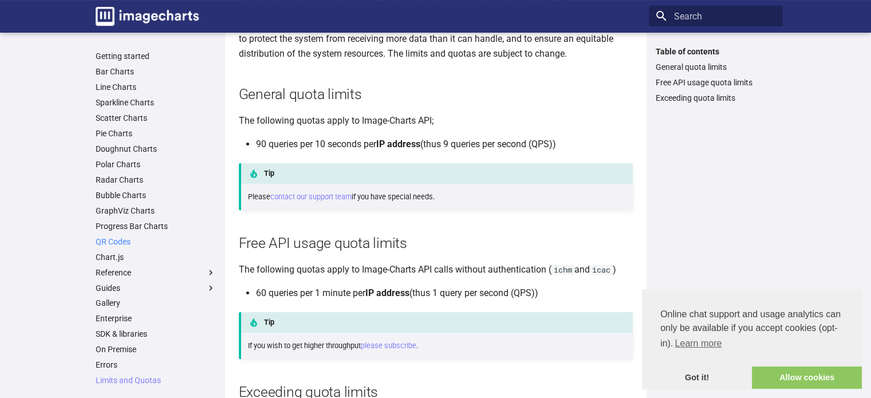  Describe the element at coordinates (156, 257) in the screenshot. I see `a: Chart.js` at that location.